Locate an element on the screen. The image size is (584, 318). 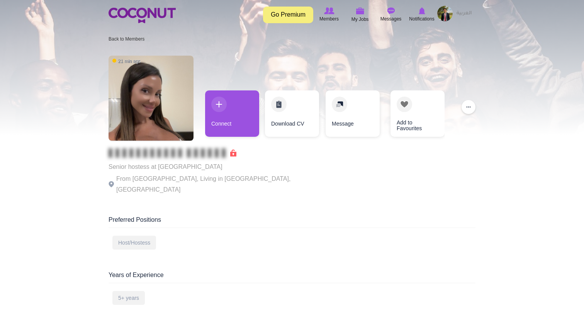
img: Messages is located at coordinates (391, 11).